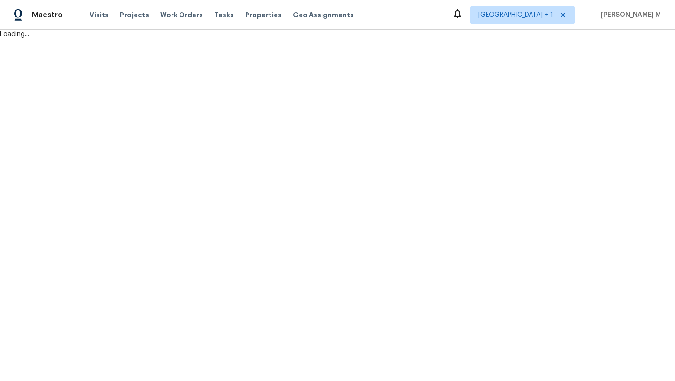  What do you see at coordinates (99, 15) in the screenshot?
I see `span: Visits` at bounding box center [99, 15].